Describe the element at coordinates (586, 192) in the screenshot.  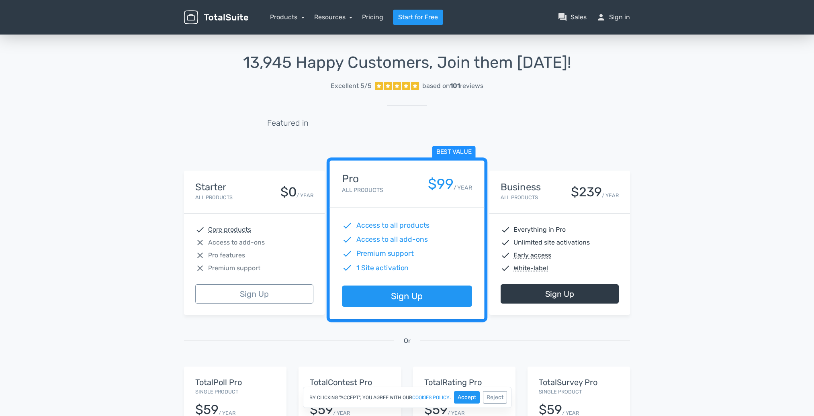
I see `div: $239` at that location.